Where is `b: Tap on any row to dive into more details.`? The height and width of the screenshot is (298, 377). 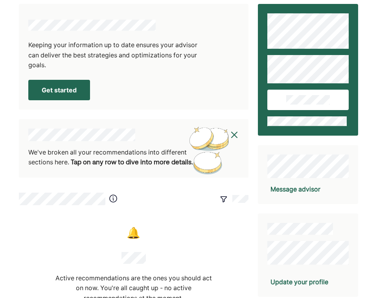
b: Tap on any row to dive into more details. is located at coordinates (132, 163).